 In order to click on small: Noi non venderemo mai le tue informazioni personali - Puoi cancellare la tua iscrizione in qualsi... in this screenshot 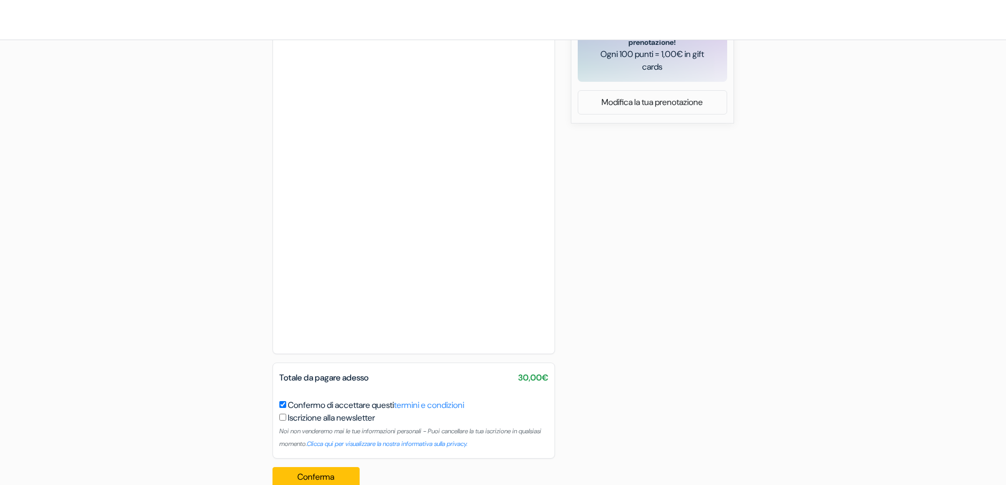, I will do `click(410, 438)`.